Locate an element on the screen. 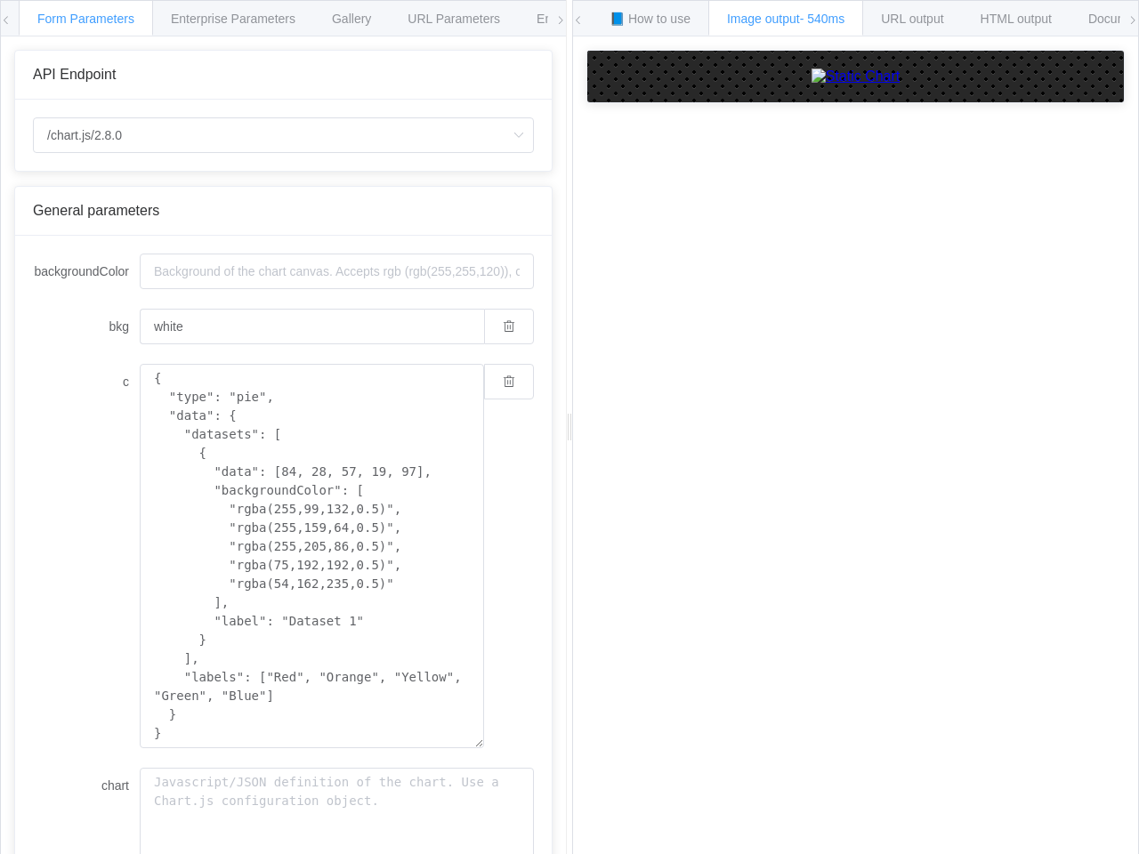 Image resolution: width=1139 pixels, height=854 pixels. span: Image output is located at coordinates (786, 19).